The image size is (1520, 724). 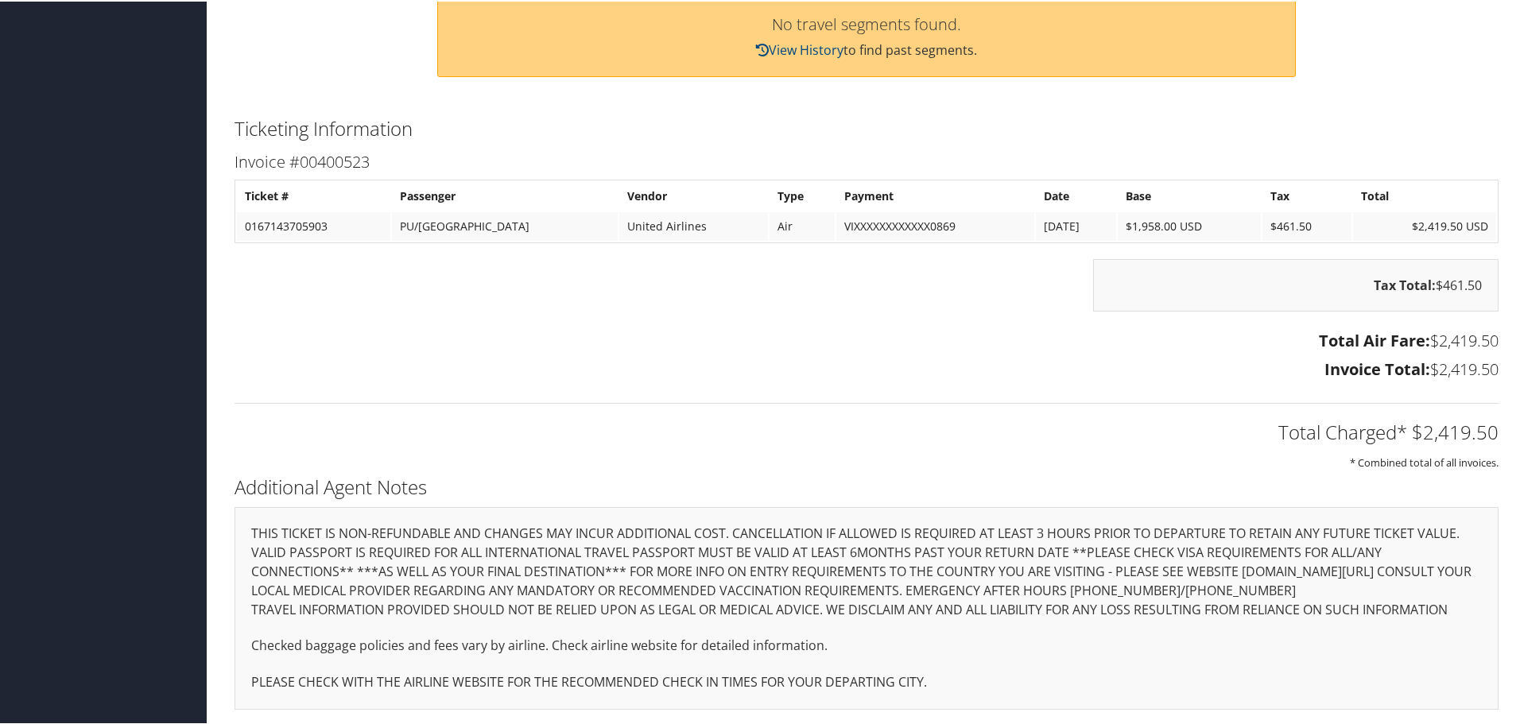 What do you see at coordinates (505, 195) in the screenshot?
I see `th: Passenger` at bounding box center [505, 195].